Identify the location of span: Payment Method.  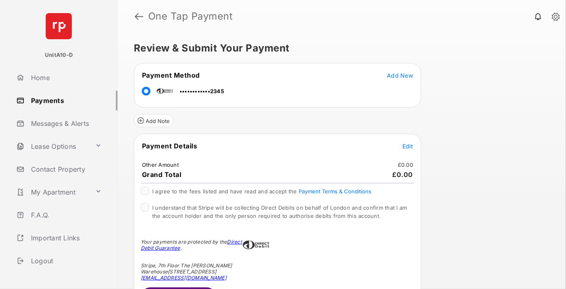
(171, 75).